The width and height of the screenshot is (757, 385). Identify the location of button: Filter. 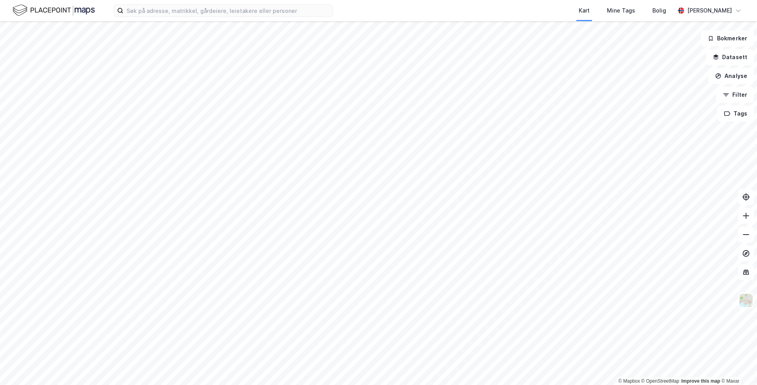
(735, 95).